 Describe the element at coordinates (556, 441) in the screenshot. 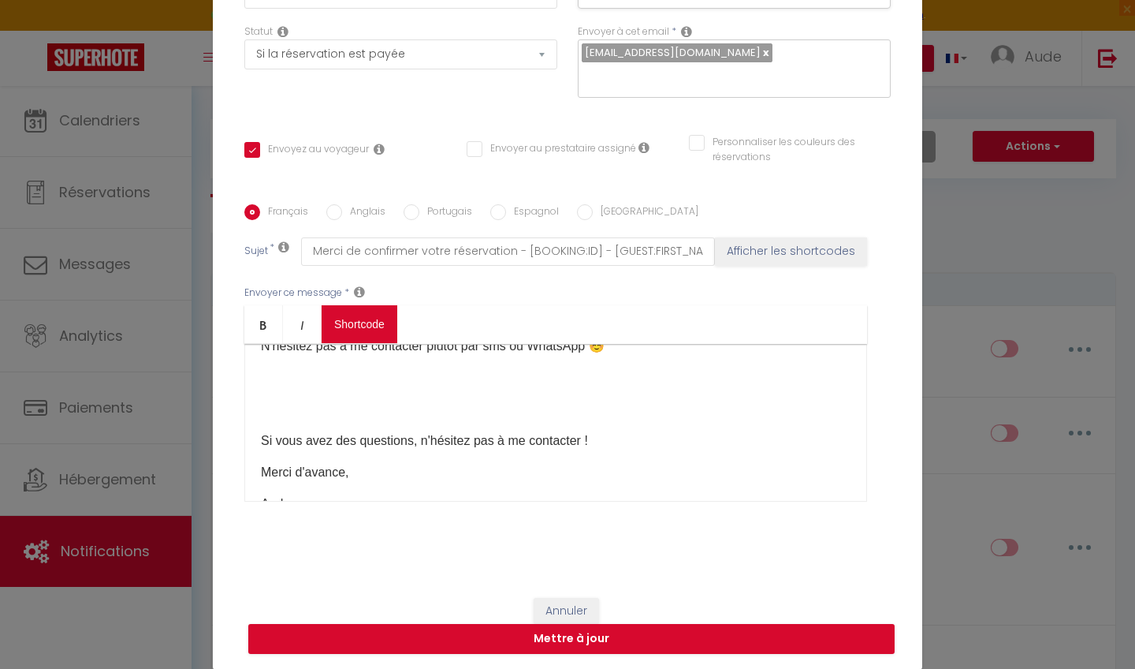

I see `p: Si vous avez des questions, n'hésitez pas à me contacter !` at that location.